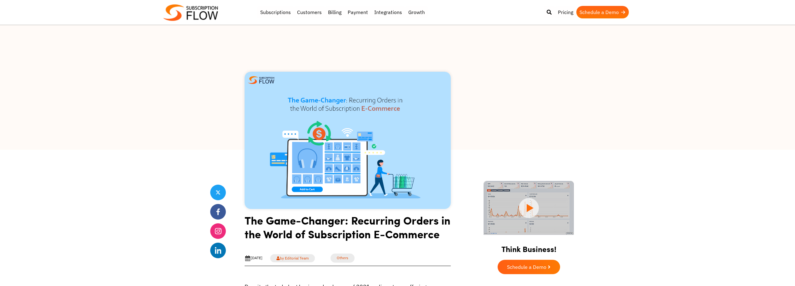 This screenshot has width=795, height=286. Describe the element at coordinates (190, 12) in the screenshot. I see `img: Subscriptionflow` at that location.